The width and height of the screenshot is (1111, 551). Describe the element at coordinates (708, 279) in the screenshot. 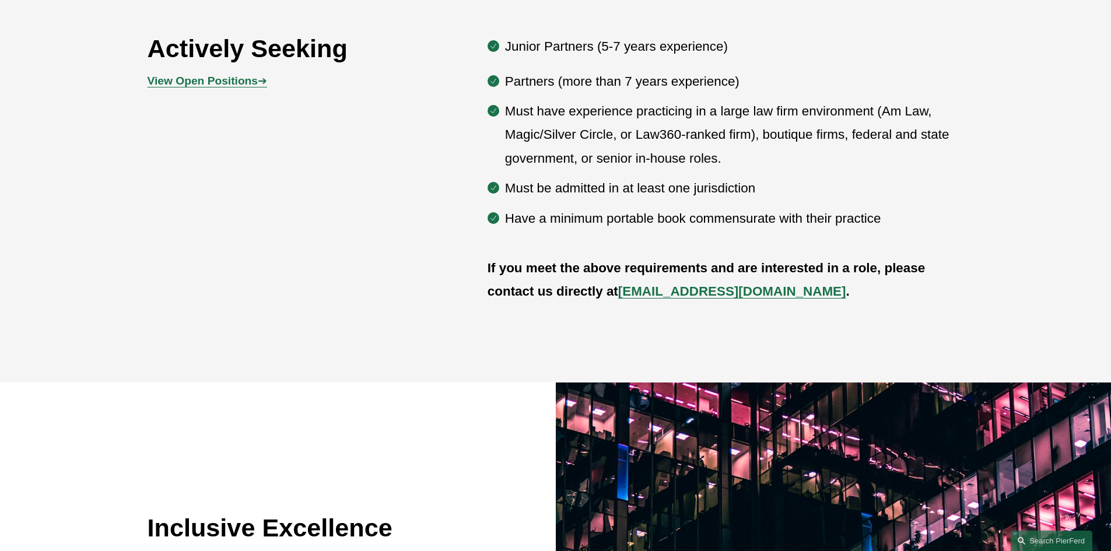

I see `strong: If you meet the above requirements and are interested in a role, please contact us directly at` at that location.